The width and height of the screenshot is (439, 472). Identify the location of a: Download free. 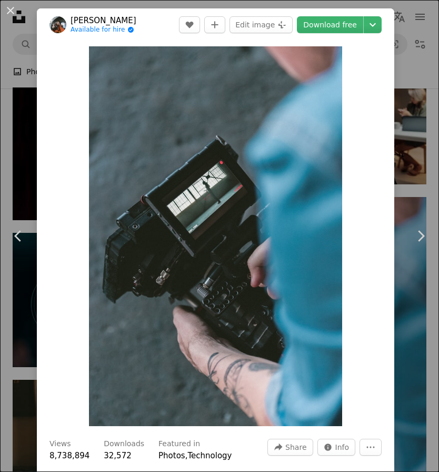
(330, 25).